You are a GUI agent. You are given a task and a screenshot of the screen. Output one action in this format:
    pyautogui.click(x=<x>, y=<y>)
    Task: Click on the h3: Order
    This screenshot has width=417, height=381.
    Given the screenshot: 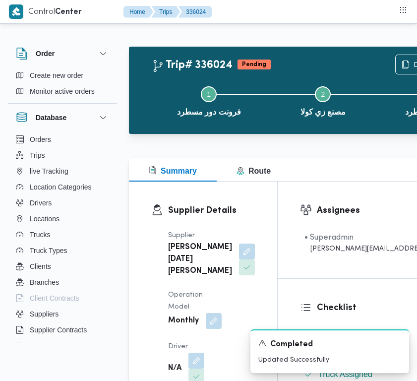 What is the action you would take?
    pyautogui.click(x=45, y=54)
    